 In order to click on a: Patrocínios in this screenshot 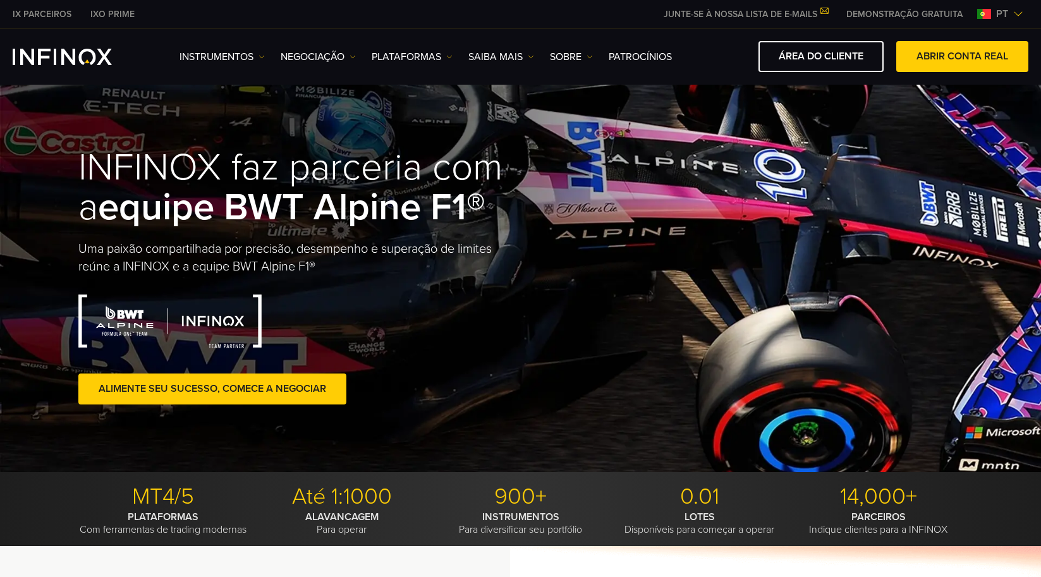, I will do `click(640, 57)`.